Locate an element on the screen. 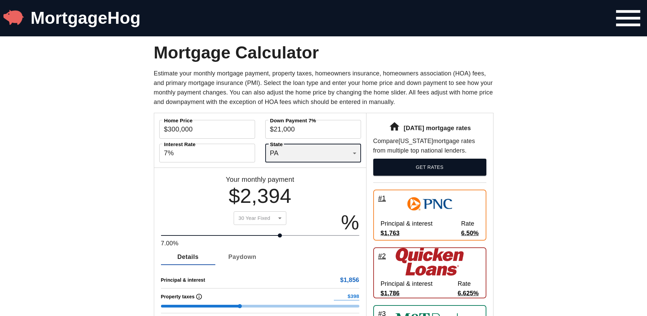 This screenshot has height=316, width=647. span: # 2 is located at coordinates (382, 256).